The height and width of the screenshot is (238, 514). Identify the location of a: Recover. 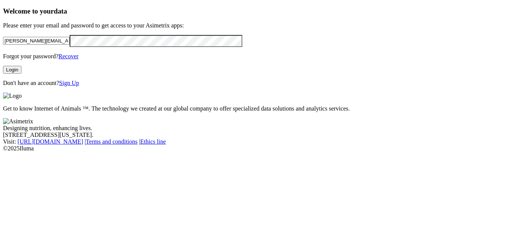
(68, 56).